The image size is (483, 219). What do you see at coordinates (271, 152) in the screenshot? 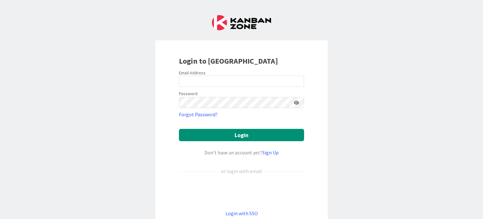
I see `a: Sign Up` at bounding box center [271, 152].